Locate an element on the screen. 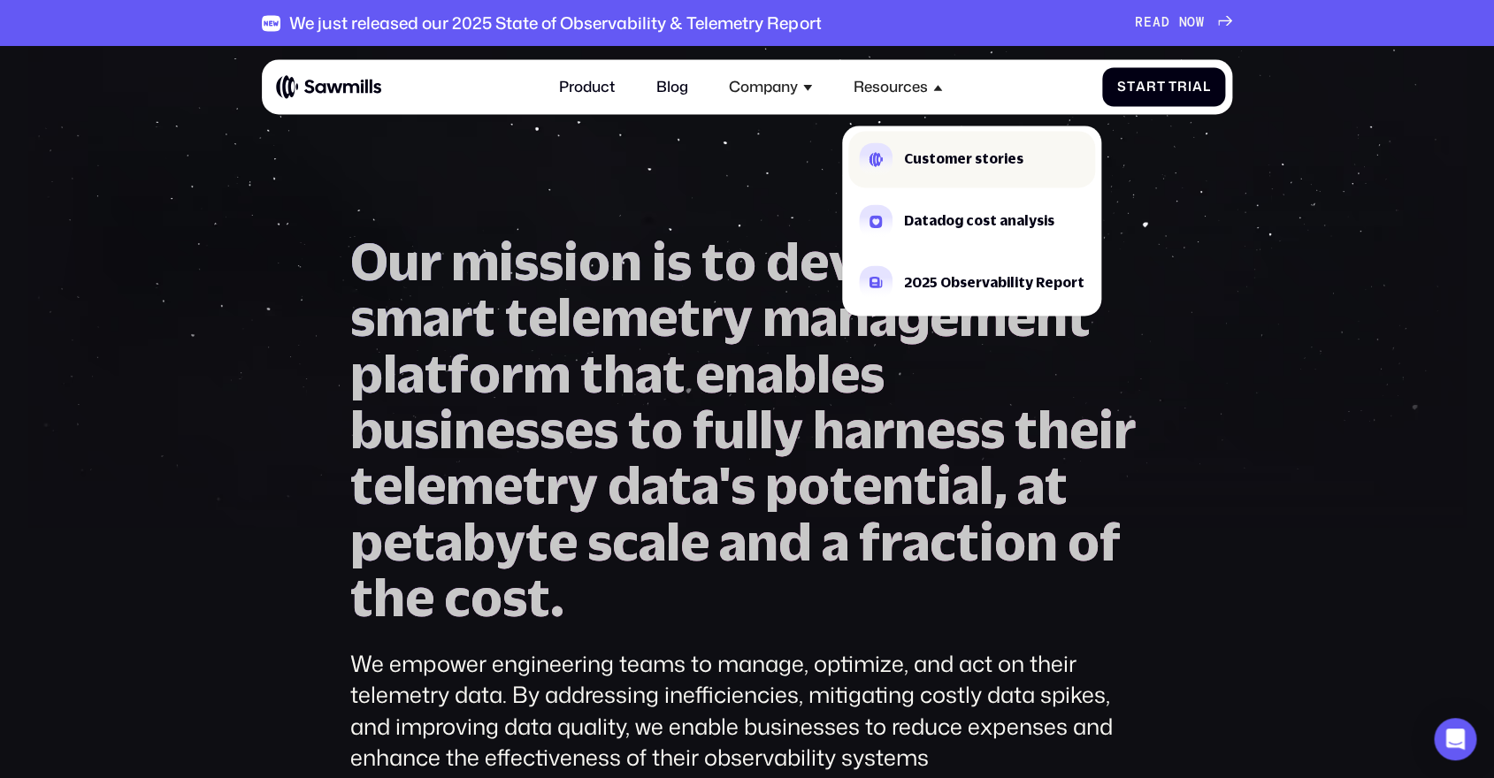 The height and width of the screenshot is (778, 1494). div: Customer stories is located at coordinates (963, 159).